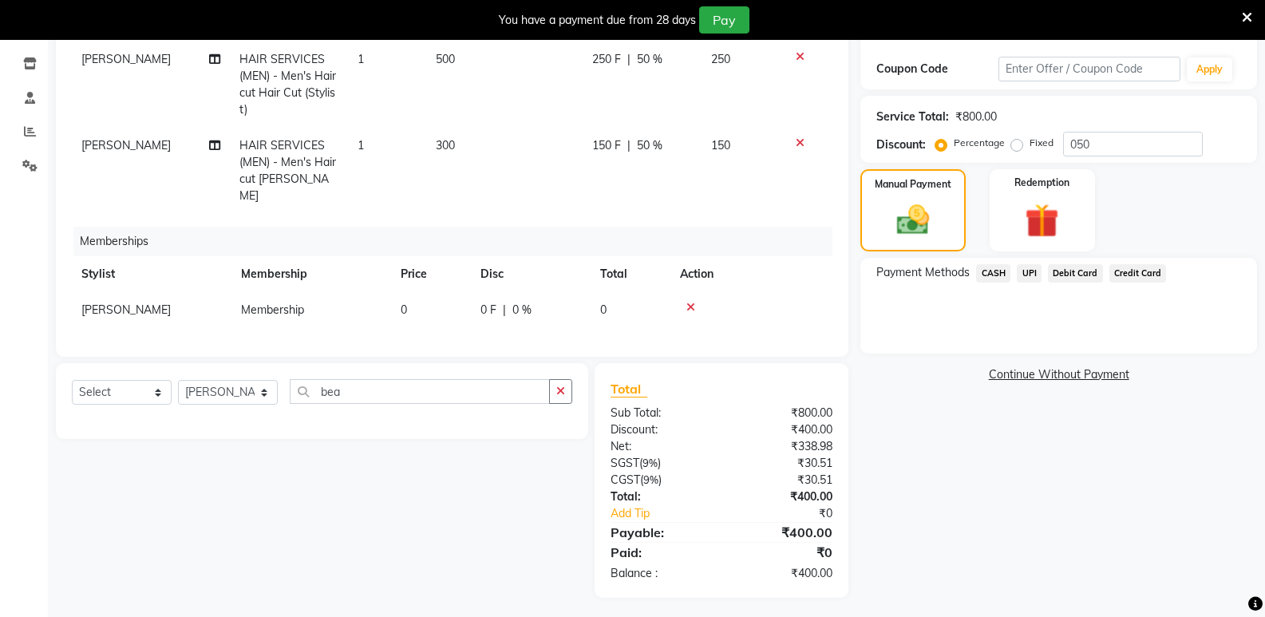  Describe the element at coordinates (670, 513) in the screenshot. I see `a: Add Tip` at that location.